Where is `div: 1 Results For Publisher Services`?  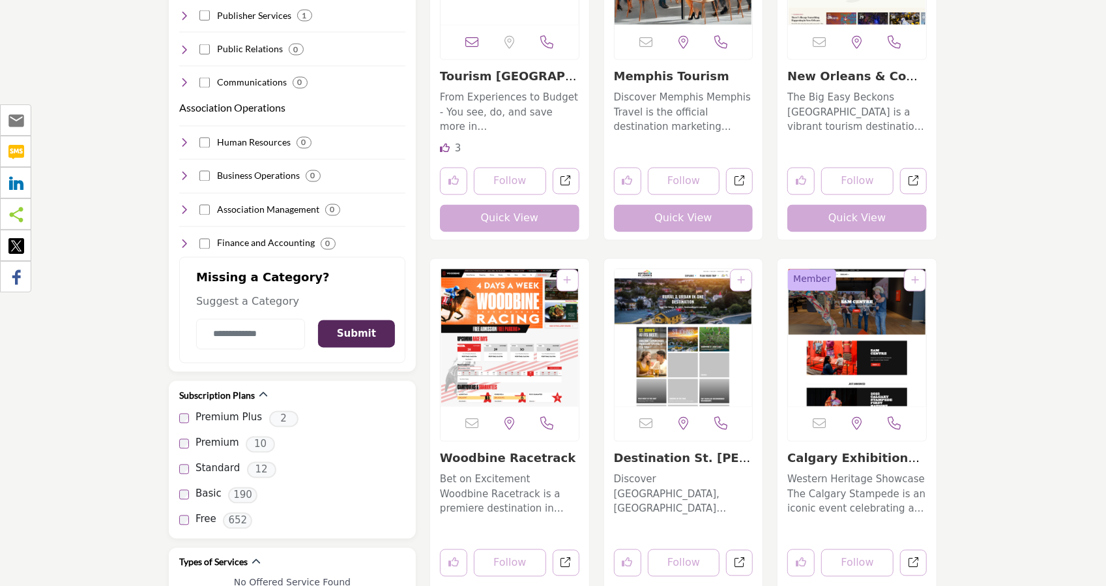
div: 1 Results For Publisher Services is located at coordinates (304, 16).